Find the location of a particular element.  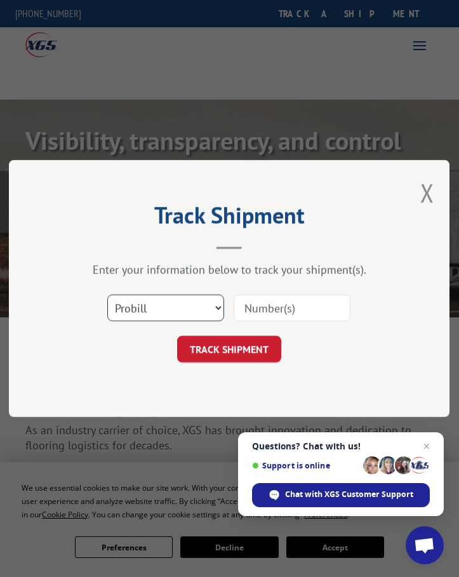

h2: Track Shipment is located at coordinates (229, 218).